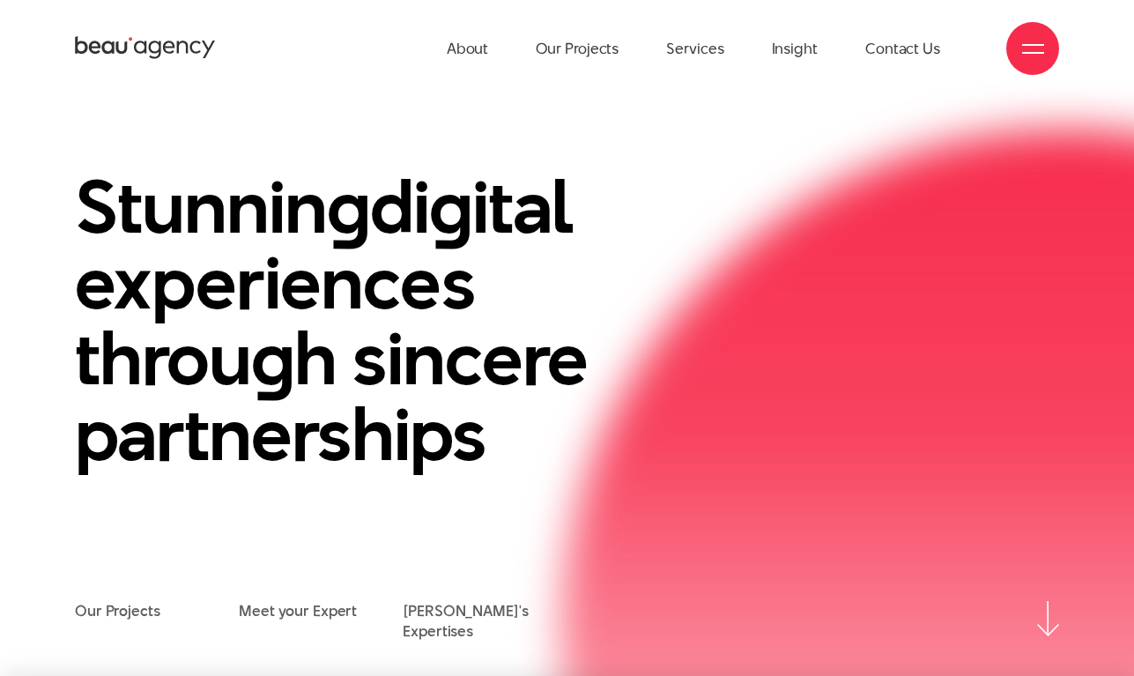 This screenshot has height=676, width=1134. What do you see at coordinates (298, 611) in the screenshot?
I see `a: Meet your Expert` at bounding box center [298, 611].